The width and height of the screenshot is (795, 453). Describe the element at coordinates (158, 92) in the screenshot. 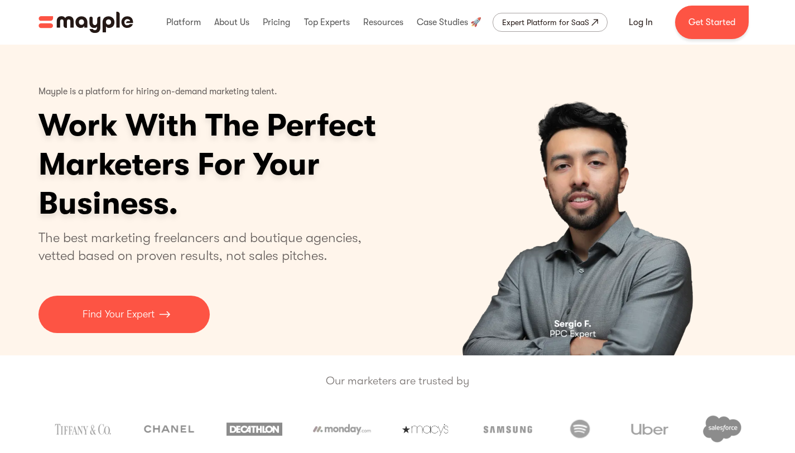

I see `p: Mayple is a platform for hiring on-demand marketing talent.` at that location.